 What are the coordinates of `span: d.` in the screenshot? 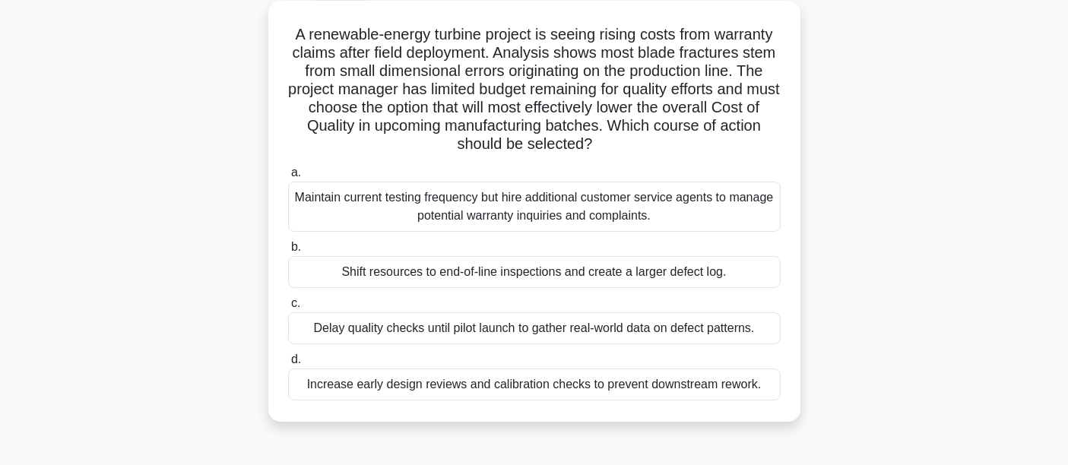 It's located at (296, 359).